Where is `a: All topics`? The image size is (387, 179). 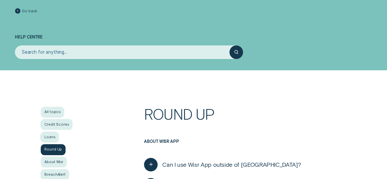
a: All topics is located at coordinates (52, 112).